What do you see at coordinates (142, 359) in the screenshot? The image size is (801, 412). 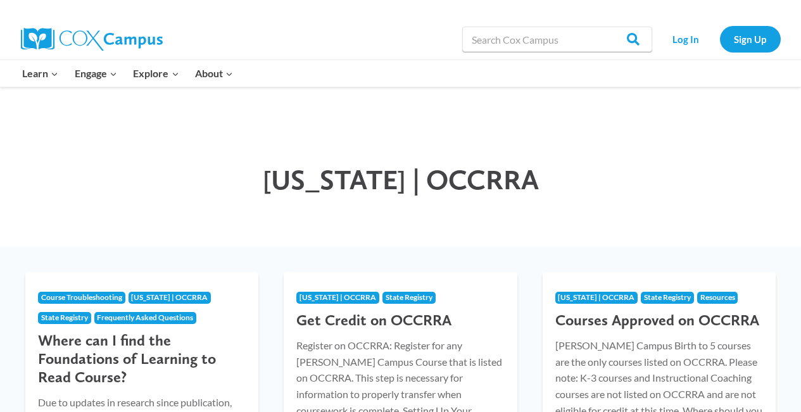 I see `h3: Where can I find the Foundations of Learning to Read Course?` at bounding box center [142, 359].